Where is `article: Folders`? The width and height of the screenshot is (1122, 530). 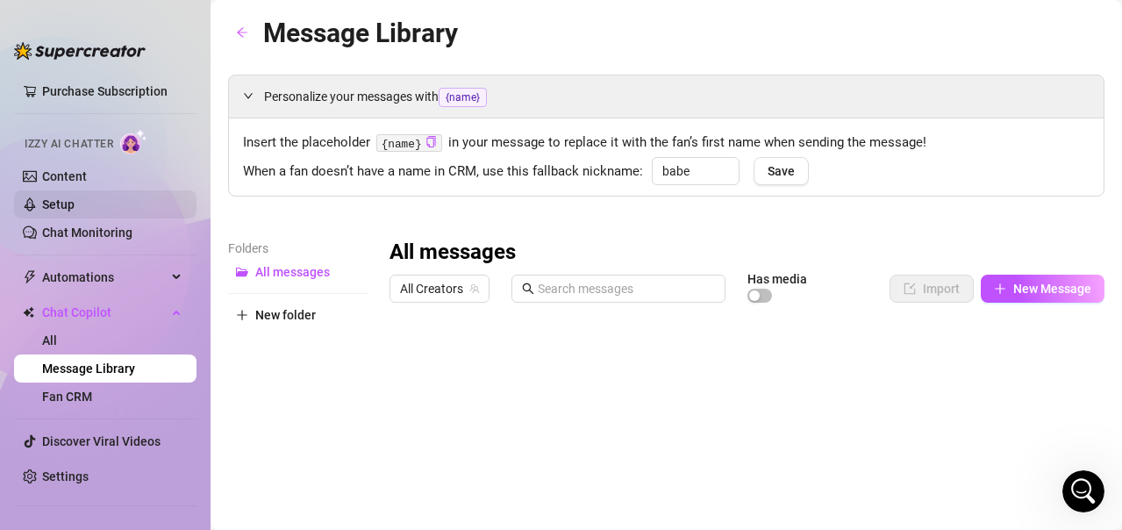 article: Folders is located at coordinates (298, 248).